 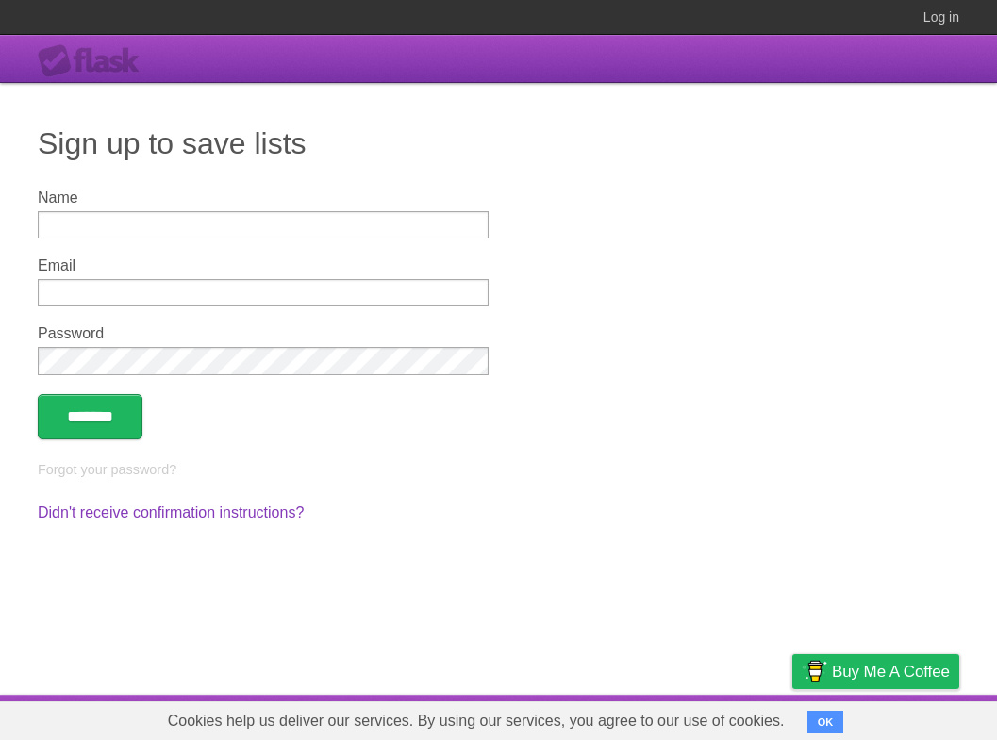 I want to click on div: Flask, so click(x=94, y=61).